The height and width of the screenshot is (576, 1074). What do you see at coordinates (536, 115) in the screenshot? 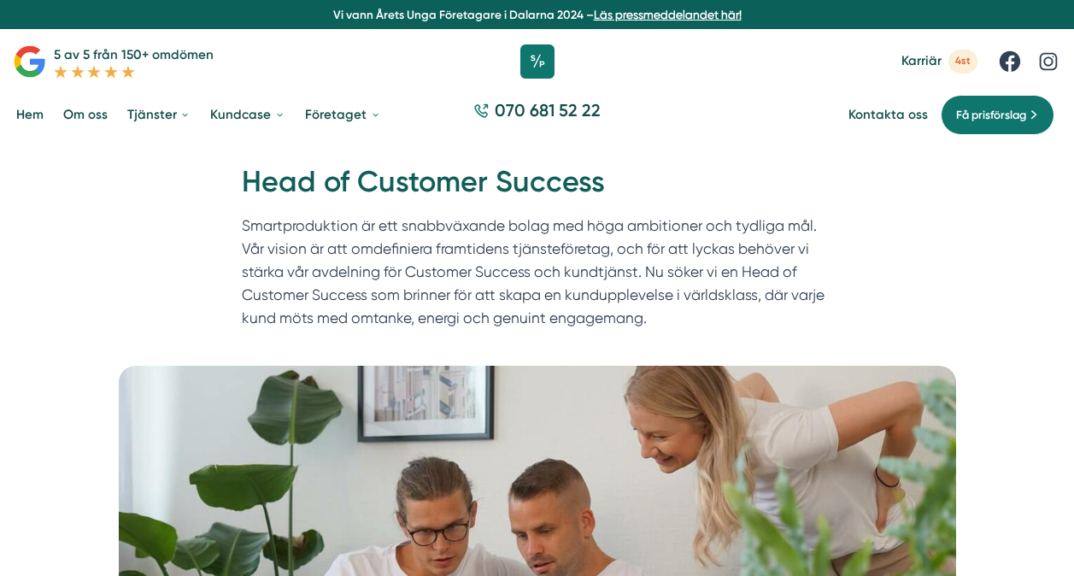
I see `a: 070 681 52 22` at bounding box center [536, 115].